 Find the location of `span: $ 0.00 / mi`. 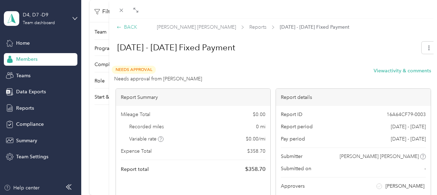

span: $ 0.00 / mi is located at coordinates (255, 139).